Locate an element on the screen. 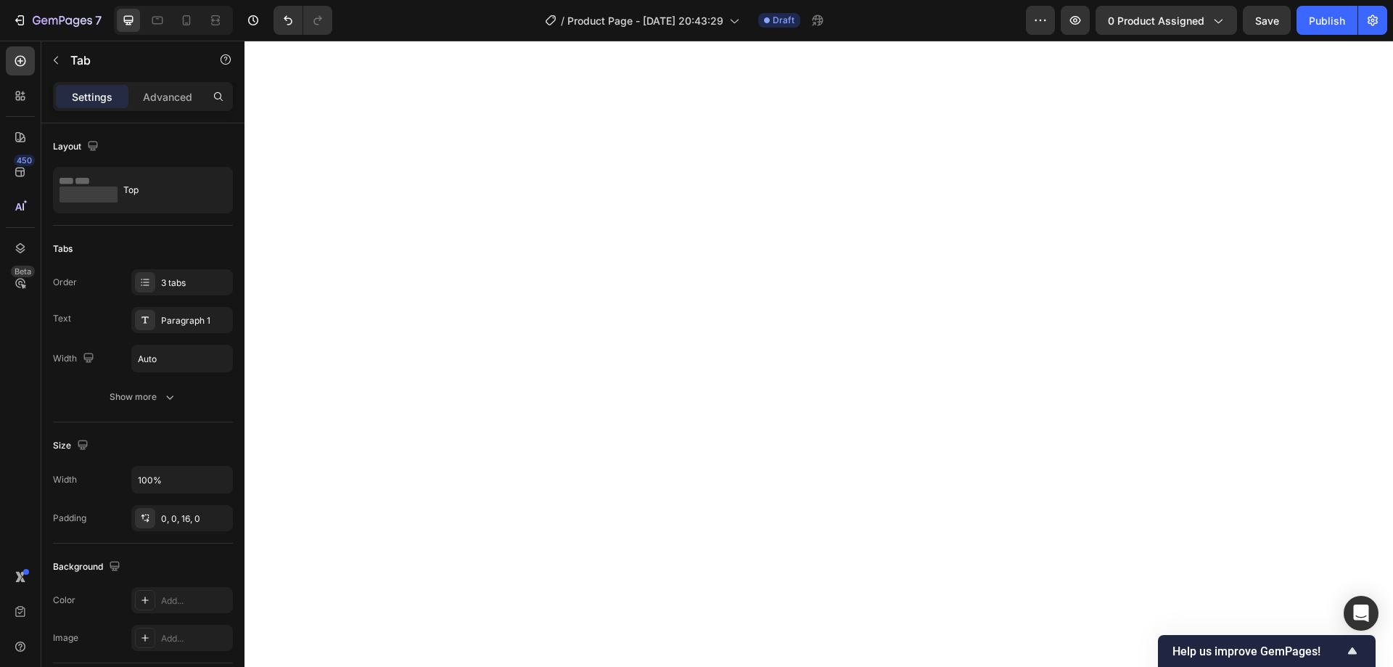 The width and height of the screenshot is (1393, 667). button: Publish is located at coordinates (1327, 20).